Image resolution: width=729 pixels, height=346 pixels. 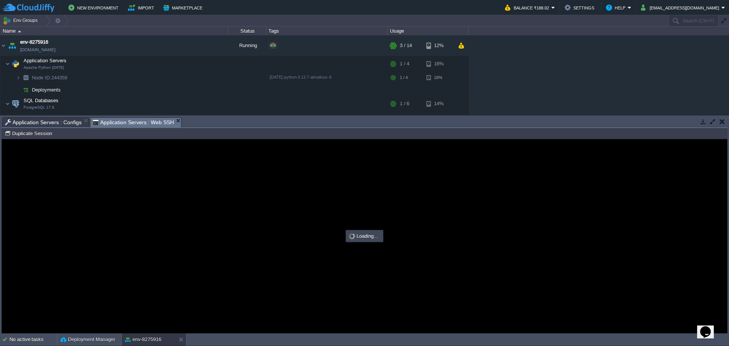 What do you see at coordinates (21, 21) in the screenshot?
I see `button: Env Groups` at bounding box center [21, 21].